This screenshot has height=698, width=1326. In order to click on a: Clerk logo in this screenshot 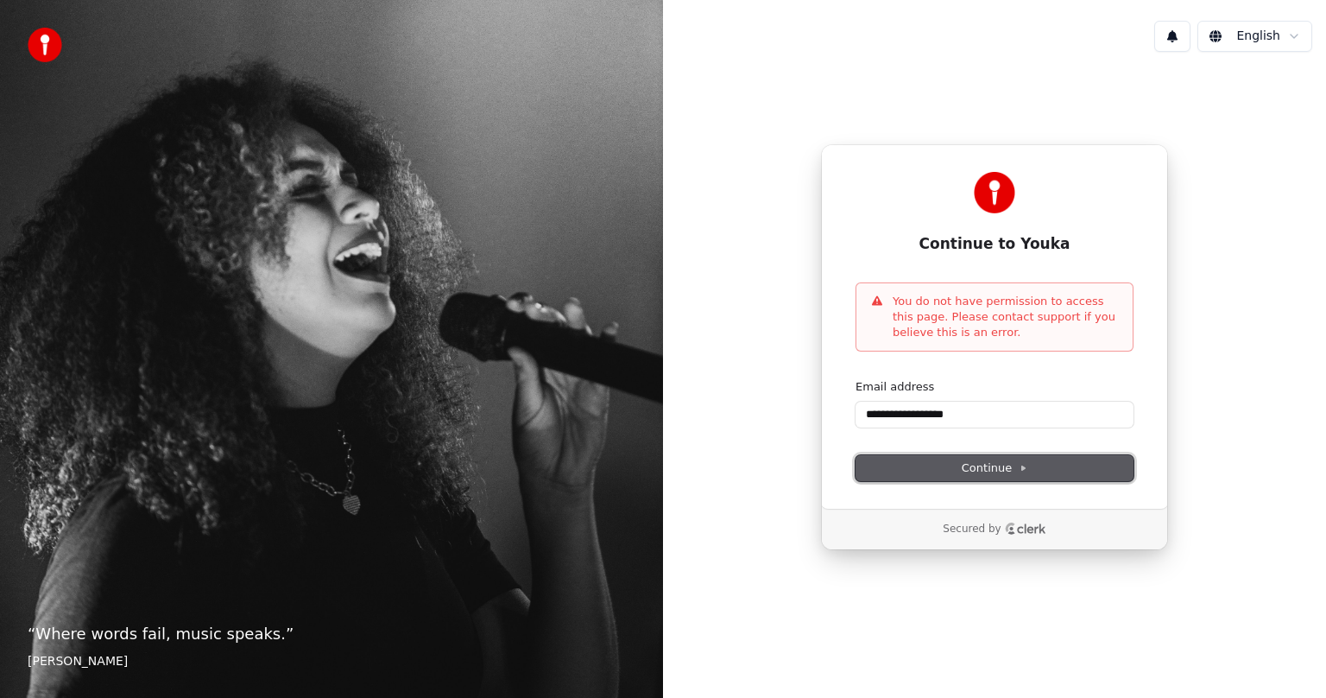, I will do `click(1026, 528)`.